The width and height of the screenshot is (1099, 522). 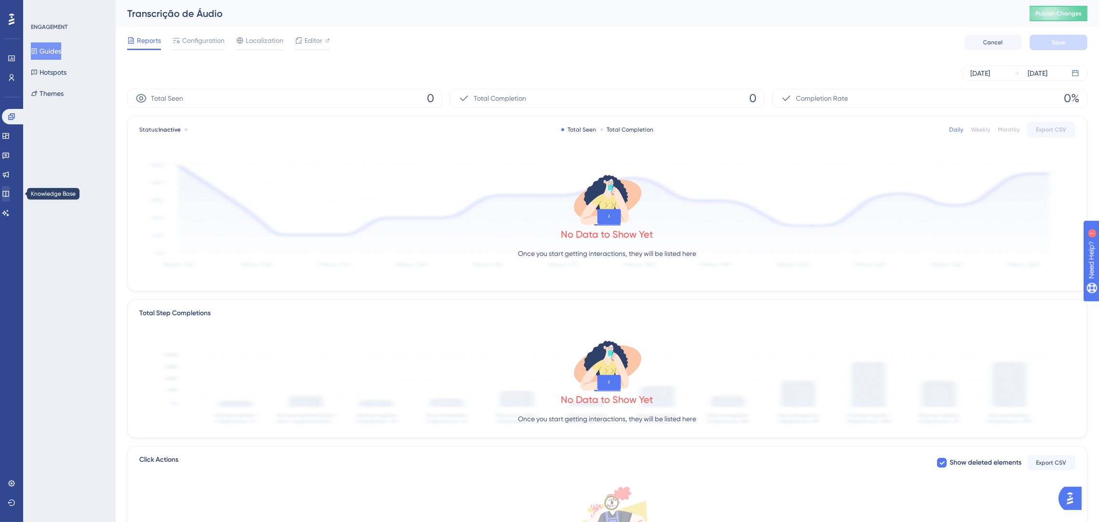 I want to click on button: Guides, so click(x=46, y=51).